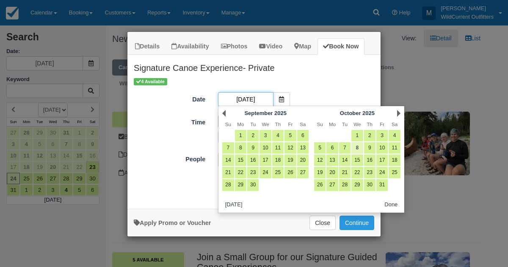  I want to click on a: Photos, so click(234, 46).